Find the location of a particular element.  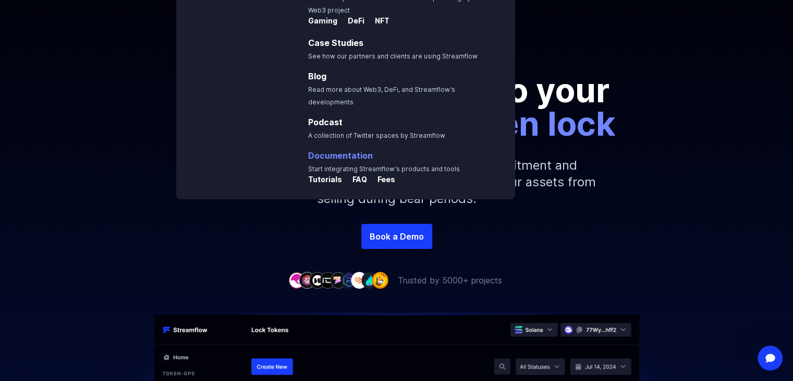

a: Tutorials is located at coordinates (326, 180).